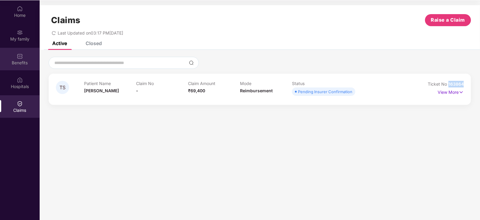 The height and width of the screenshot is (220, 480). Describe the element at coordinates (20, 9) in the screenshot. I see `img: svg+xml;base64,PHN2ZyBpZD0iSG9tZSIgeG1sbnM9Imh0dHA6Ly93d3cudzMub3JnLzIwMDAvc3ZnIiB3aWR0aD0iMjAiIG...` at that location.